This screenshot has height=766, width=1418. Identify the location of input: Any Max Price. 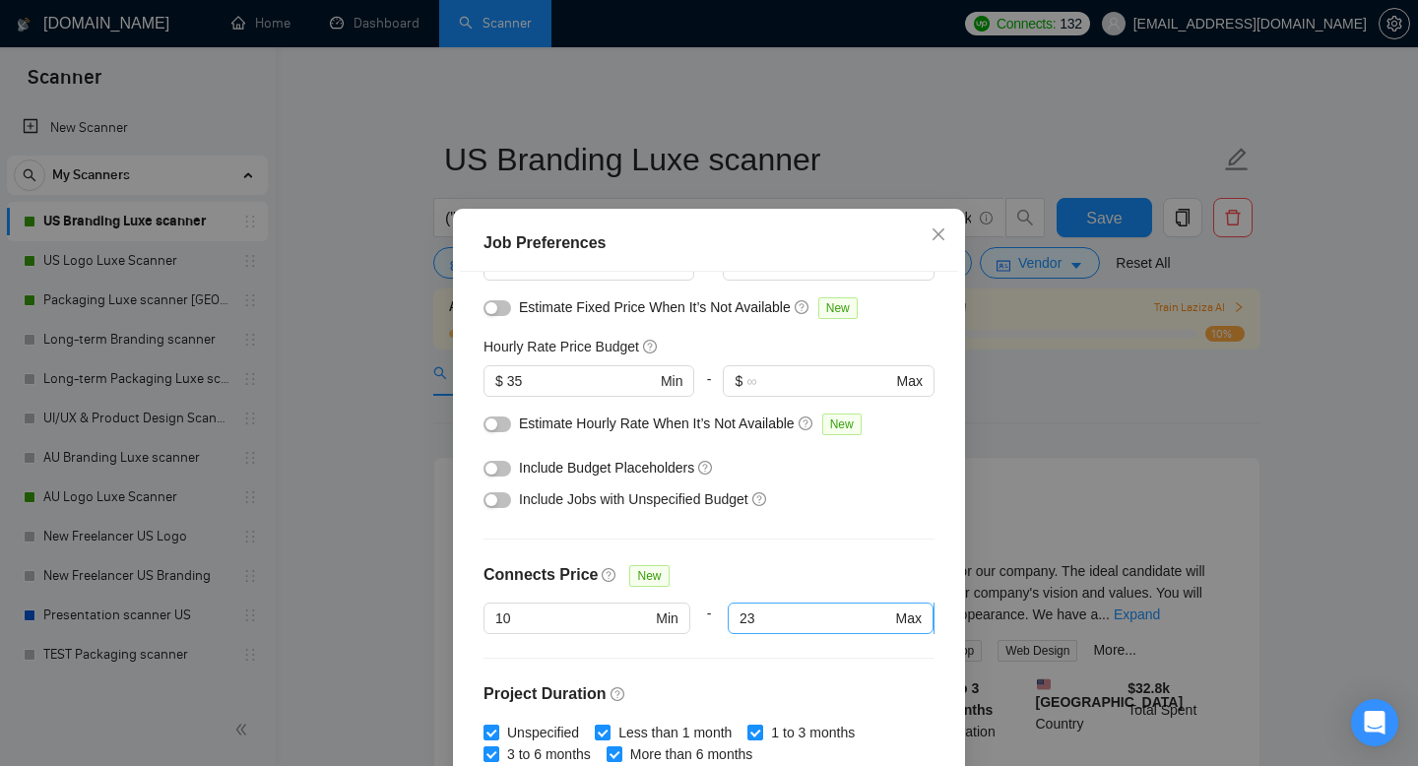
(815, 618).